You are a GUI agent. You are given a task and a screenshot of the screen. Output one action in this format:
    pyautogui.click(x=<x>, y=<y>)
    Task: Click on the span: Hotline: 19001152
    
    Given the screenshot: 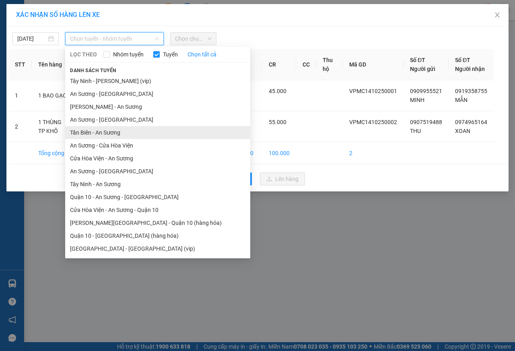 What is the action you would take?
    pyautogui.click(x=81, y=38)
    